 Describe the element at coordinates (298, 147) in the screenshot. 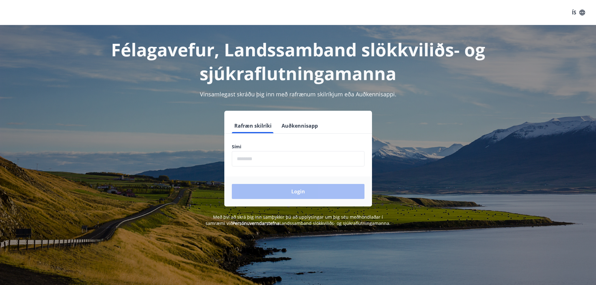

I see `label: Sími` at that location.